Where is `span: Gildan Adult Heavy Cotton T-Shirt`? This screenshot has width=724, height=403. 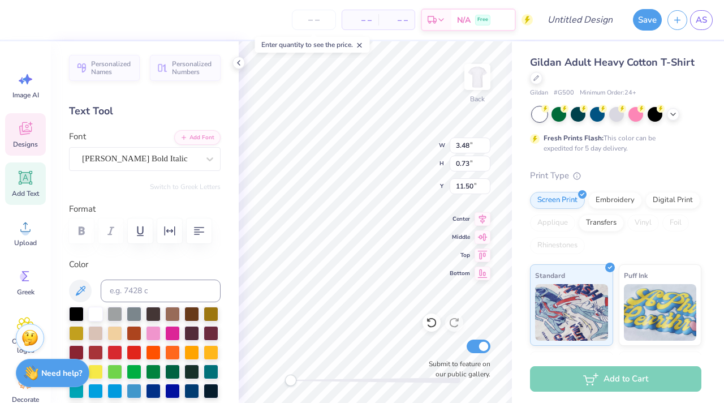 span: Gildan Adult Heavy Cotton T-Shirt is located at coordinates (612, 62).